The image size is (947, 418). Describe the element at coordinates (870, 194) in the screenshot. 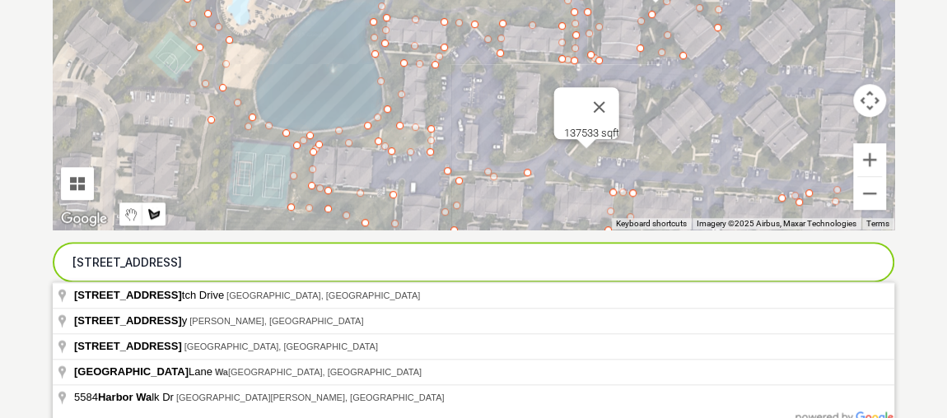

I see `button: Zoom out` at that location.